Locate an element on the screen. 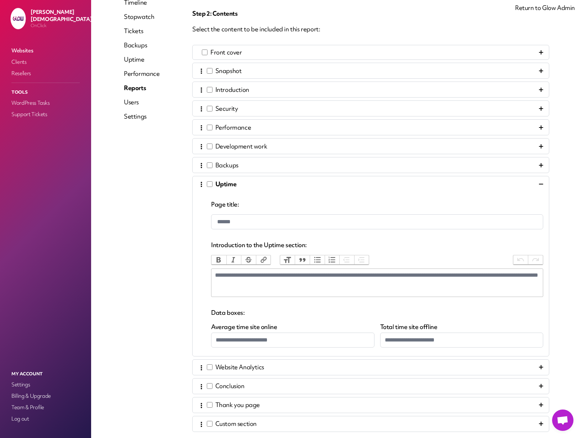  a: Tickets is located at coordinates (142, 31).